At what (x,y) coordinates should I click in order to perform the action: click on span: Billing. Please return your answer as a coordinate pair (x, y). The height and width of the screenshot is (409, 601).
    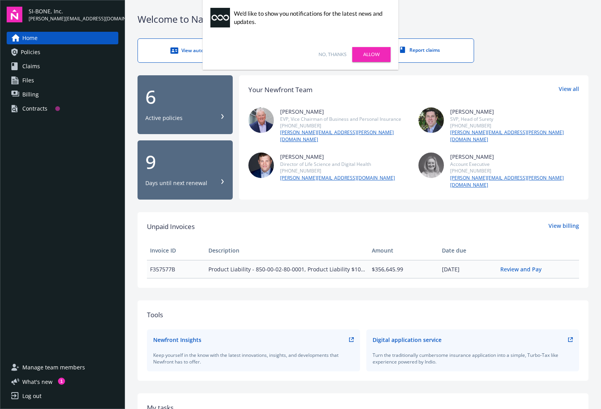
    Looking at the image, I should click on (31, 94).